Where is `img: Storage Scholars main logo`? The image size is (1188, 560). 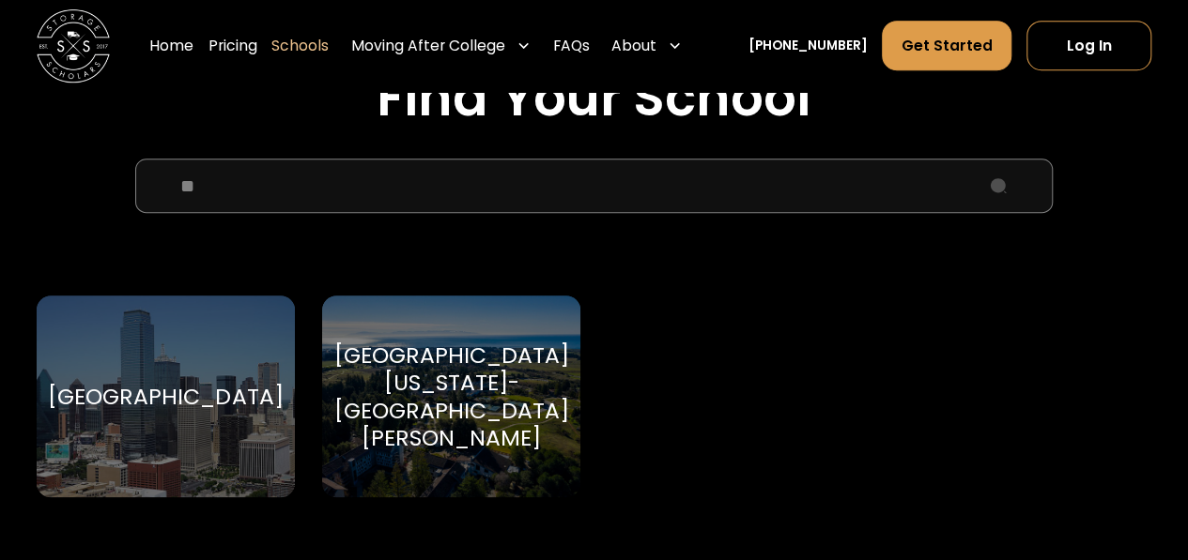 img: Storage Scholars main logo is located at coordinates (73, 46).